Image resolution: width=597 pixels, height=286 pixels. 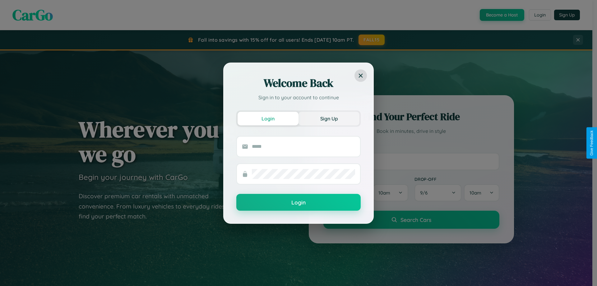 What do you see at coordinates (592, 143) in the screenshot?
I see `div: Give Feedback` at bounding box center [592, 143].